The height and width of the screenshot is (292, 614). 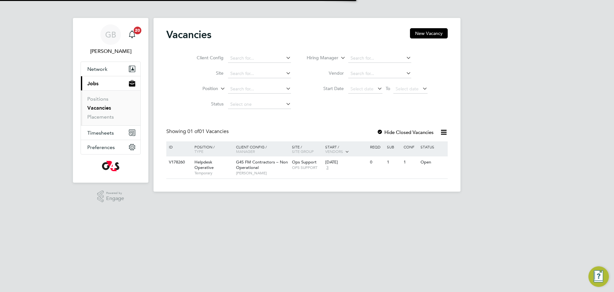 What do you see at coordinates (405, 132) in the screenshot?
I see `label: Hide Closed Vacancies` at bounding box center [405, 132].